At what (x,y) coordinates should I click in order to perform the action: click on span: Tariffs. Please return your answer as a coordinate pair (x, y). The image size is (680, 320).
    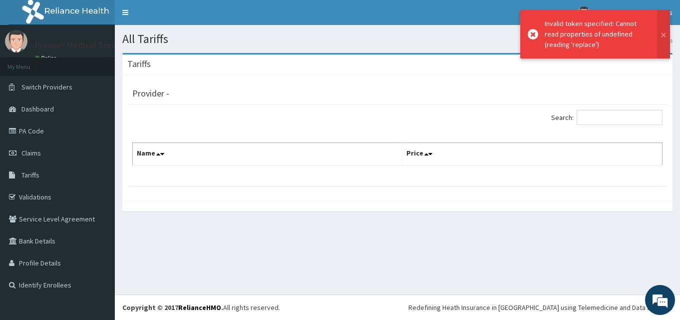
    Looking at the image, I should click on (30, 175).